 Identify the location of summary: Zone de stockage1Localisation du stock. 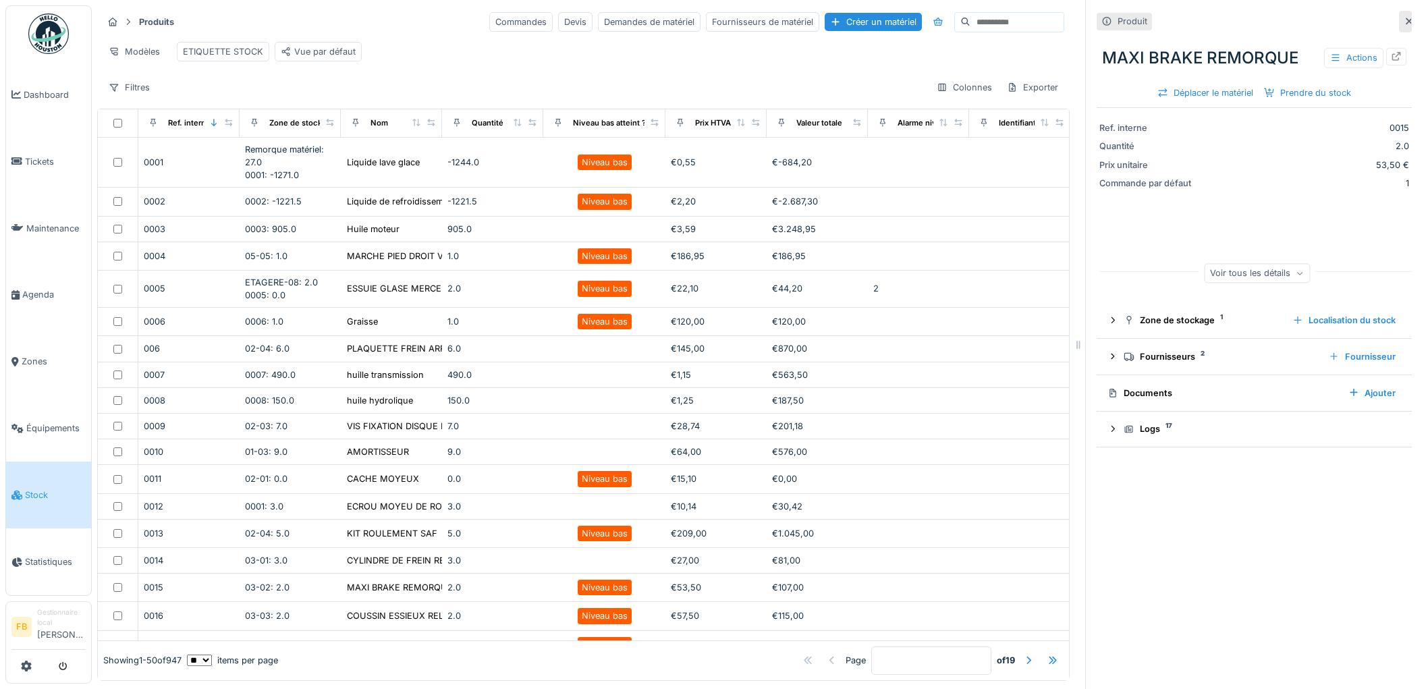
(1254, 320).